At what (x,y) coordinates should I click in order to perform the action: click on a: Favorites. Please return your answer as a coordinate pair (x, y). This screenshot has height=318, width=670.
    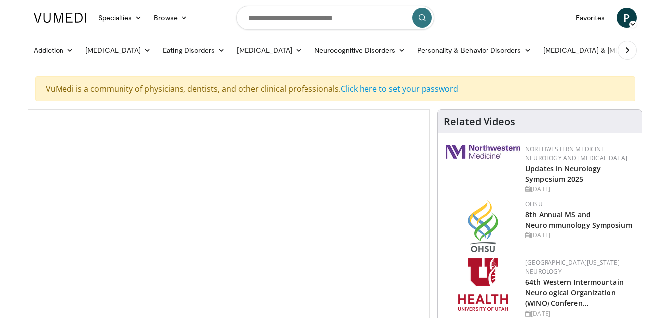
    Looking at the image, I should click on (590, 18).